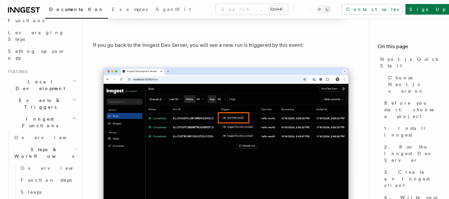 The width and height of the screenshot is (449, 199). Describe the element at coordinates (42, 122) in the screenshot. I see `button: Inngest Functions` at that location.